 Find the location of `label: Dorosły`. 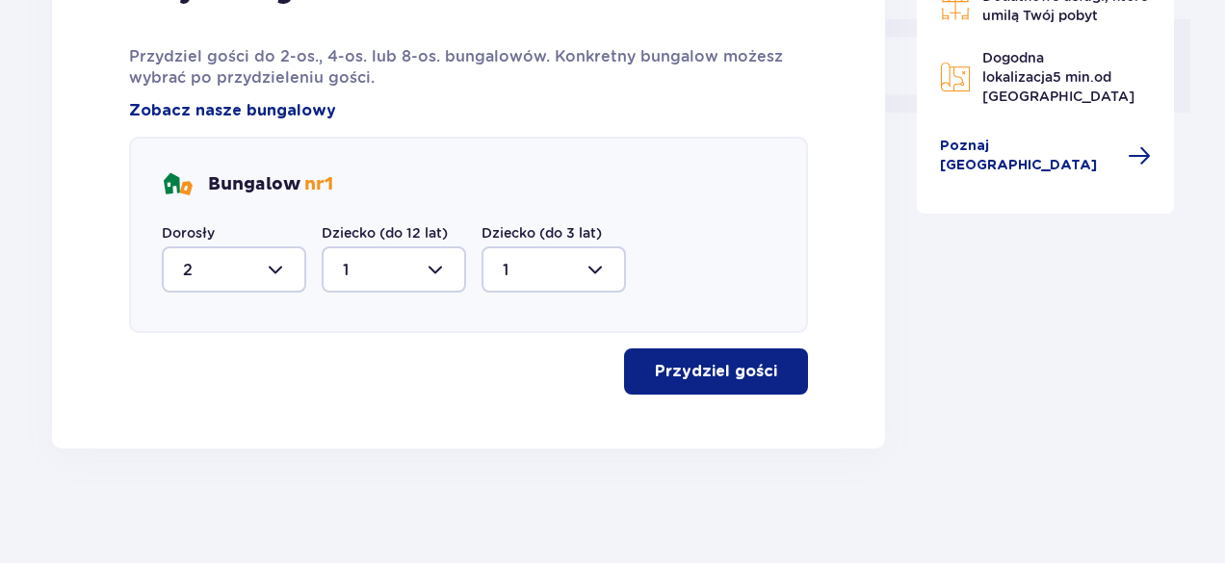

label: Dorosły is located at coordinates (188, 233).